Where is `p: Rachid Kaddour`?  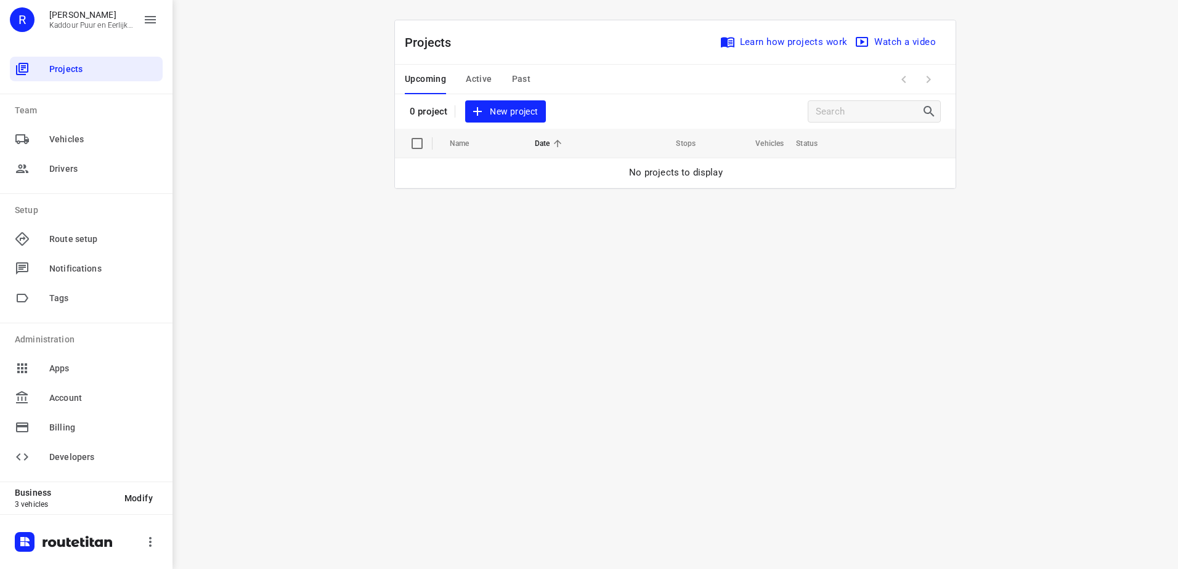
p: Rachid Kaddour is located at coordinates (91, 15).